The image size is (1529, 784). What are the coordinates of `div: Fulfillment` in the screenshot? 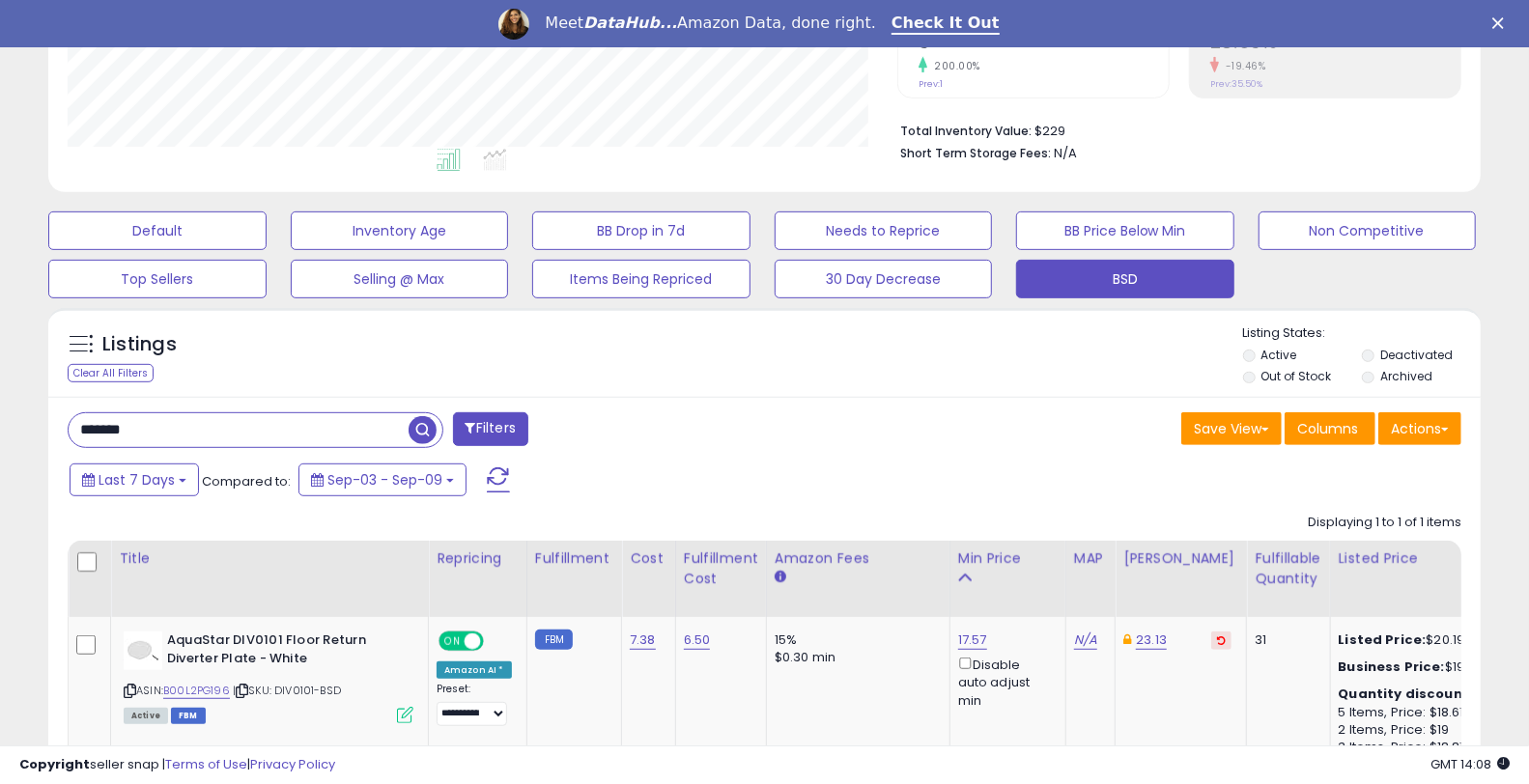 It's located at (573, 558).